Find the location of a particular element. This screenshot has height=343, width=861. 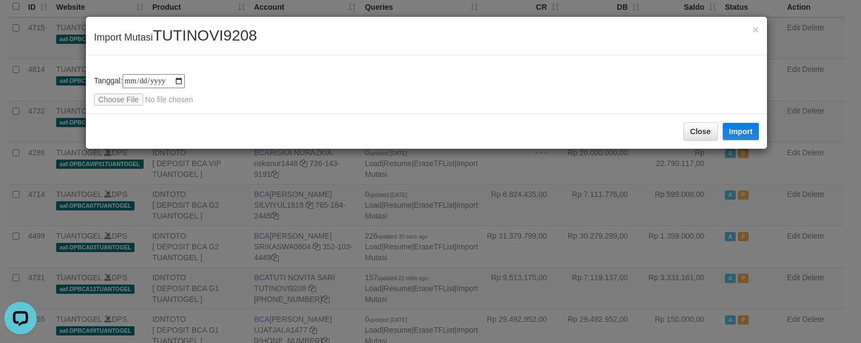

span: TUTINOVI9208 is located at coordinates (205, 35).